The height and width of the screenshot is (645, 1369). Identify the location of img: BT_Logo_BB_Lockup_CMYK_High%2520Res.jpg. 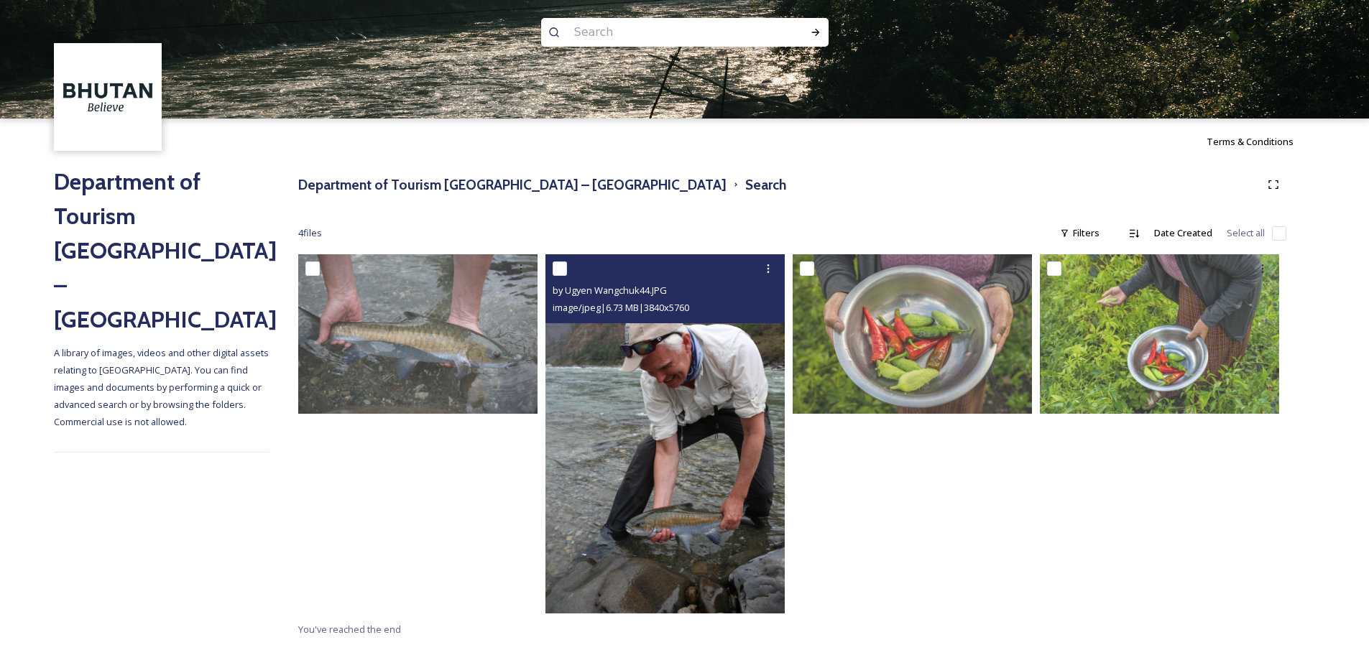
(108, 97).